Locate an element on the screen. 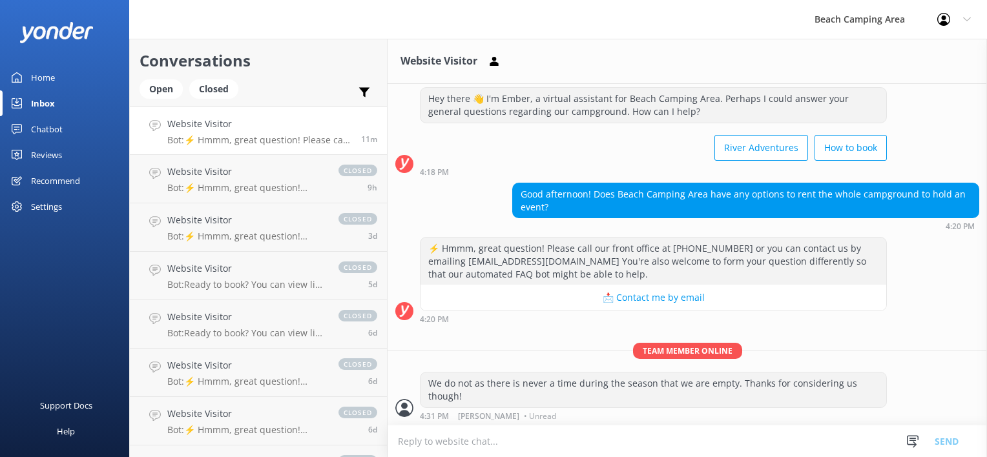 The width and height of the screenshot is (987, 457). span: Sep 19 2025 03:20pm (UTC -05:00) America/Cancun is located at coordinates (369, 139).